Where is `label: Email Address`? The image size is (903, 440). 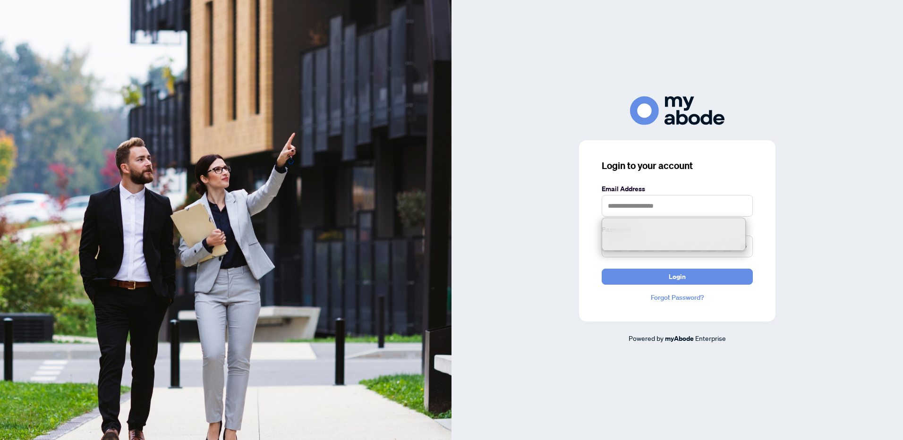 label: Email Address is located at coordinates (678, 189).